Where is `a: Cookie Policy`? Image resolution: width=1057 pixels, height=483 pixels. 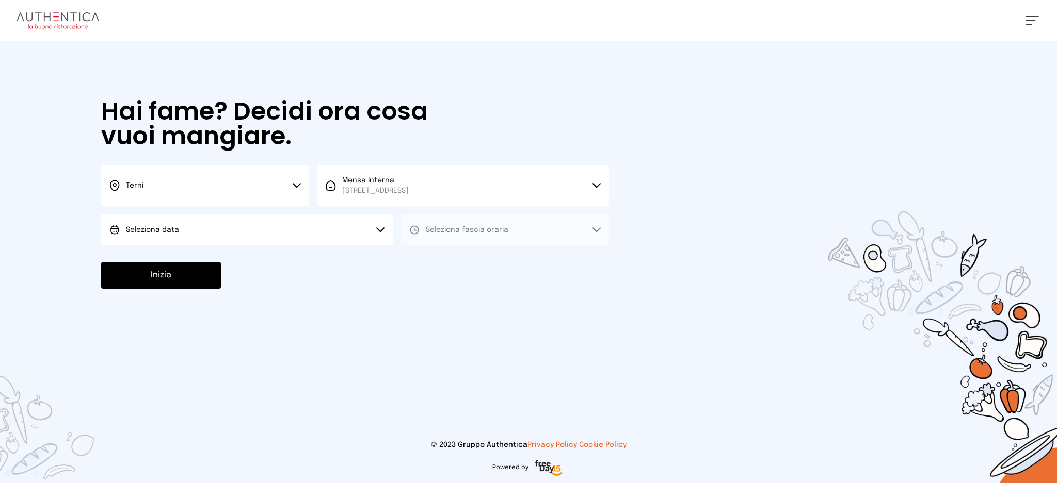
a: Cookie Policy is located at coordinates (603, 445).